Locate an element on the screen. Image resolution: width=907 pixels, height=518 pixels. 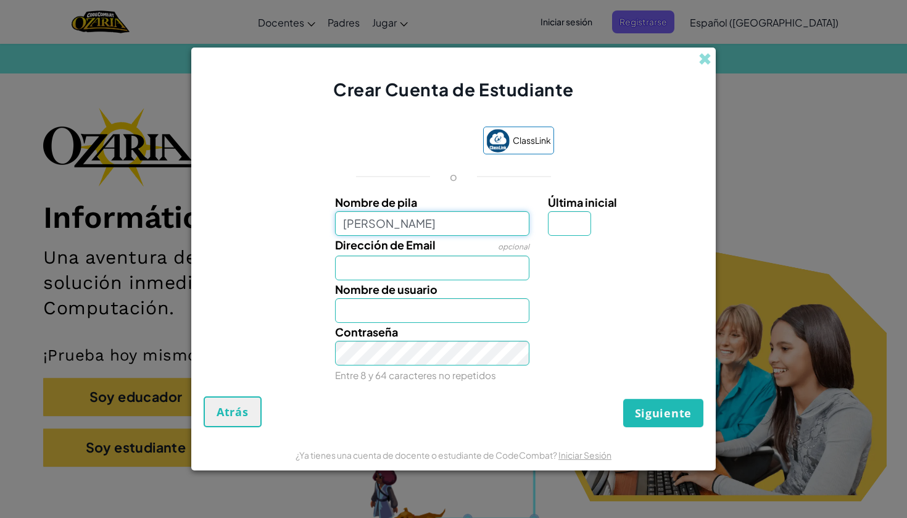
span: ClassLink is located at coordinates (532, 140).